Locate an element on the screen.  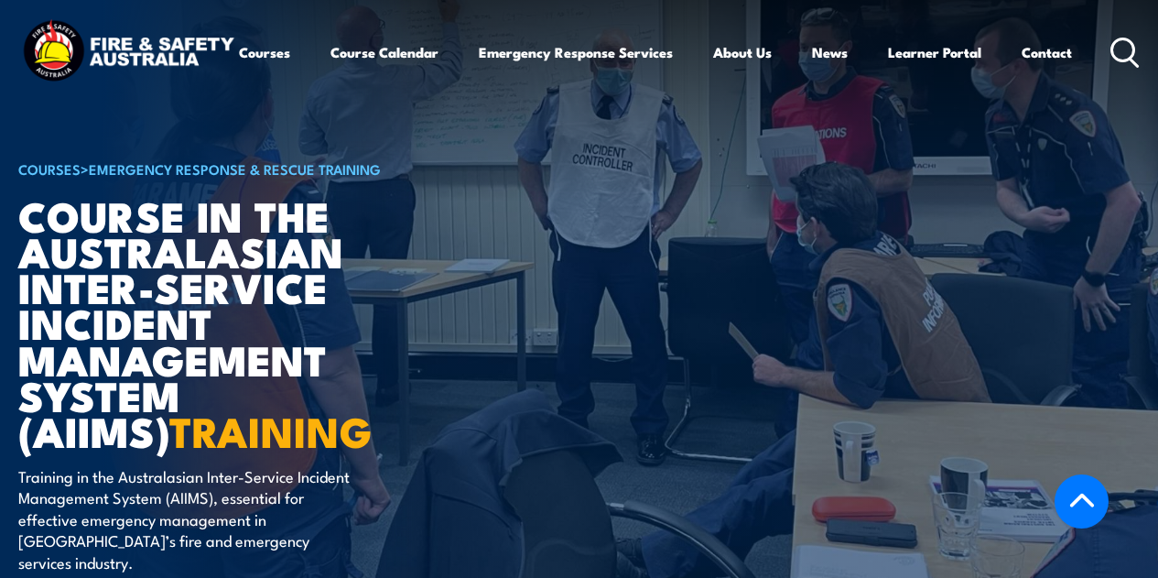
a: Learner Portal is located at coordinates (935, 52).